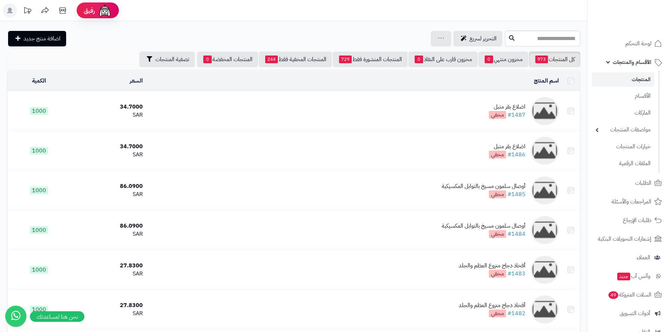 This screenshot has width=670, height=332. I want to click on a: طلبات الإرجاع, so click(629, 221).